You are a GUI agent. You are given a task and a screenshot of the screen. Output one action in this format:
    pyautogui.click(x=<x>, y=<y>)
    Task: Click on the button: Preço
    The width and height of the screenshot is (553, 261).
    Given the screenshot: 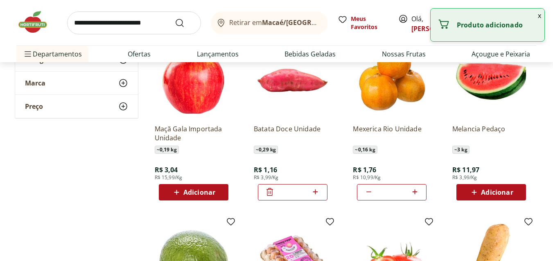 What is the action you would take?
    pyautogui.click(x=77, y=106)
    